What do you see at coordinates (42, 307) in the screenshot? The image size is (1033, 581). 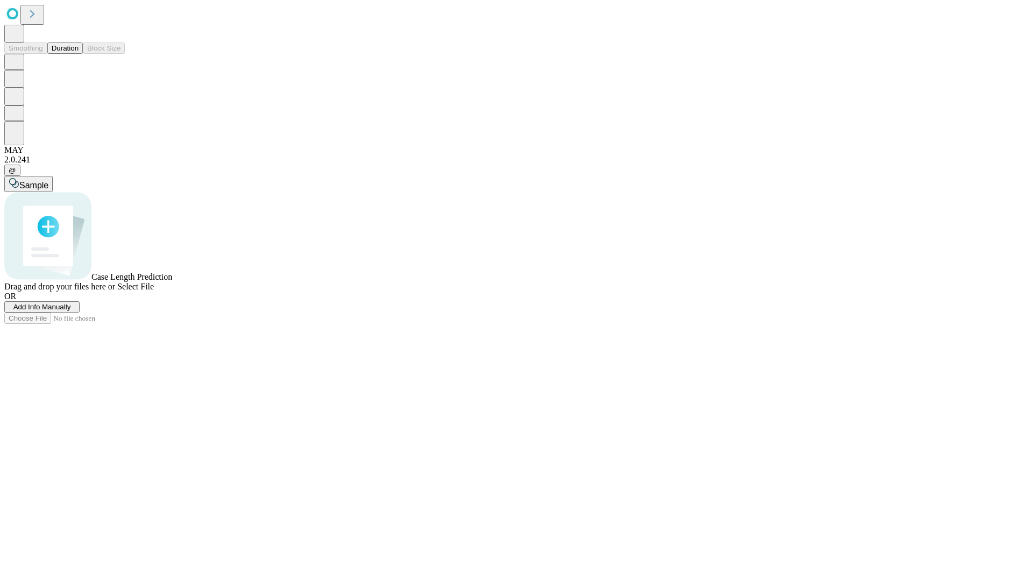 I see `span: Add Info Manually` at bounding box center [42, 307].